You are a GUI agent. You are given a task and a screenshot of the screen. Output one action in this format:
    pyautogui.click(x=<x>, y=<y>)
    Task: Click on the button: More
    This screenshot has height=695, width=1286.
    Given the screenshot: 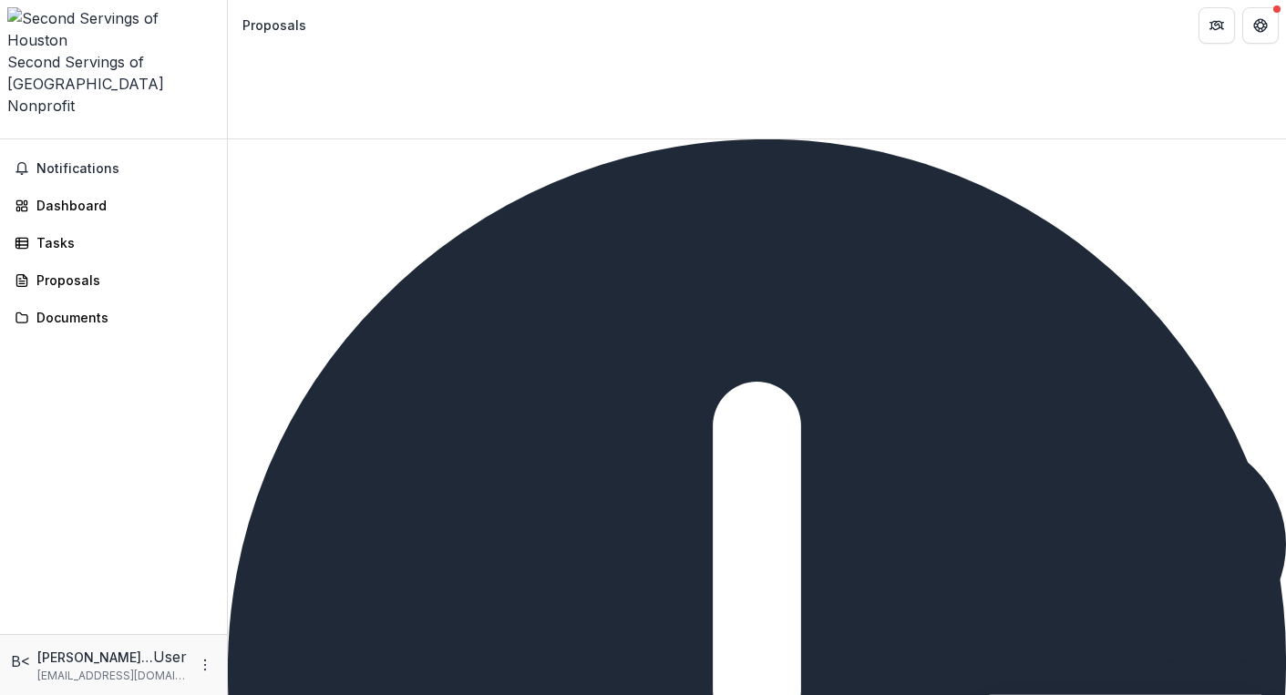 What is the action you would take?
    pyautogui.click(x=205, y=665)
    